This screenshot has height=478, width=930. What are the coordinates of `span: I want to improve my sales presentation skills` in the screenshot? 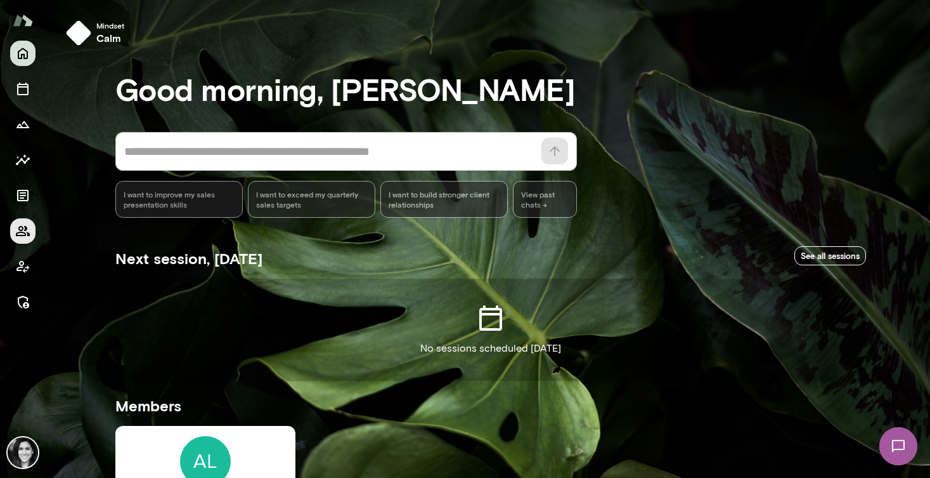 It's located at (179, 199).